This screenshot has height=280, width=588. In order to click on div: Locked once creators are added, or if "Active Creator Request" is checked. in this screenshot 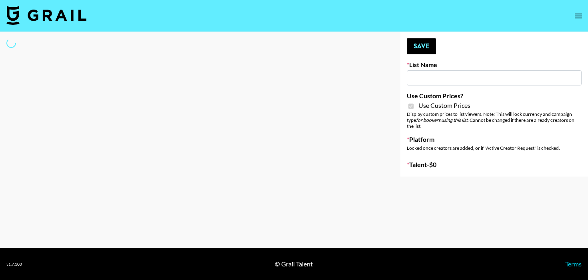, I will do `click(494, 148)`.